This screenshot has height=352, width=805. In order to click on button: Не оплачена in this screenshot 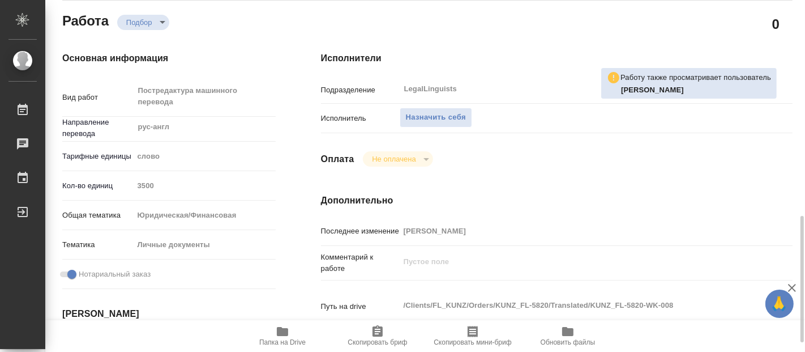, I will do `click(394, 159)`.